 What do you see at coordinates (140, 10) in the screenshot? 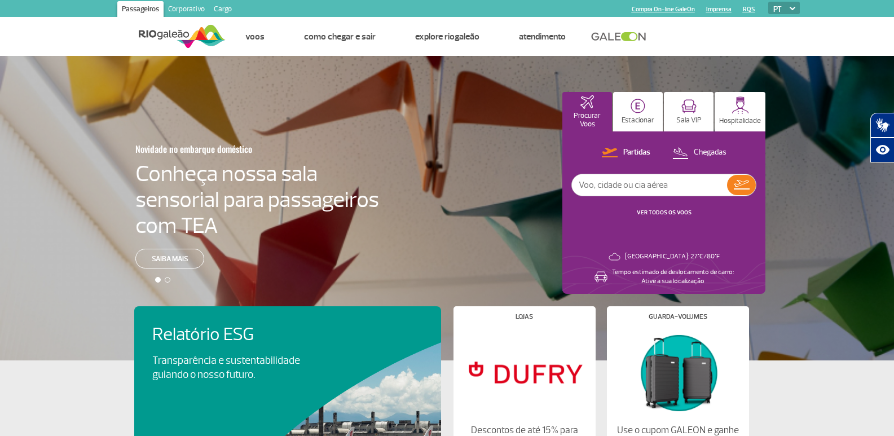
I see `a: Passageiros` at bounding box center [140, 10].